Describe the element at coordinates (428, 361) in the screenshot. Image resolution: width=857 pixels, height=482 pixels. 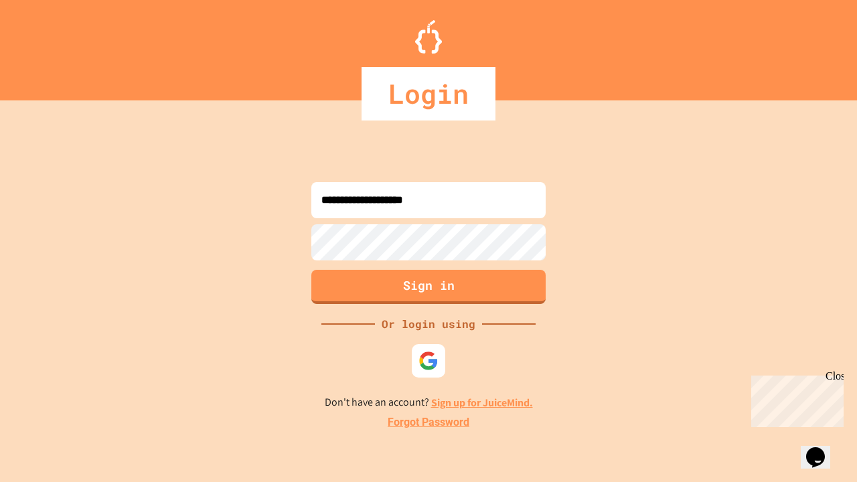
I see `img: google-icon.svg` at that location.